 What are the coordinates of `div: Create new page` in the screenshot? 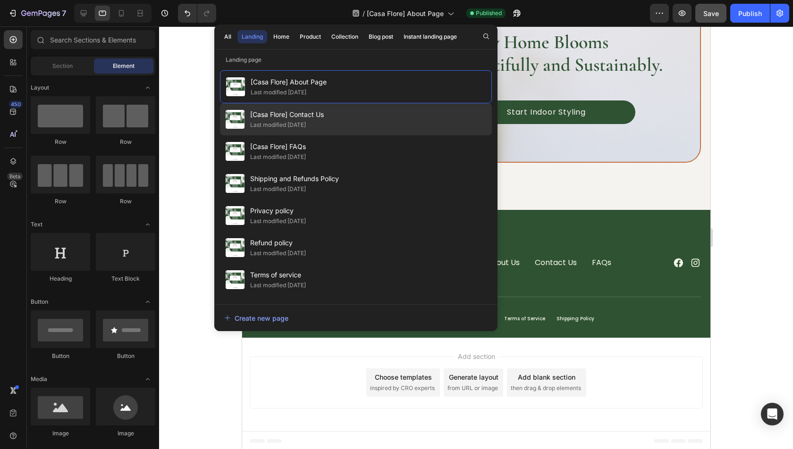 It's located at (256, 318).